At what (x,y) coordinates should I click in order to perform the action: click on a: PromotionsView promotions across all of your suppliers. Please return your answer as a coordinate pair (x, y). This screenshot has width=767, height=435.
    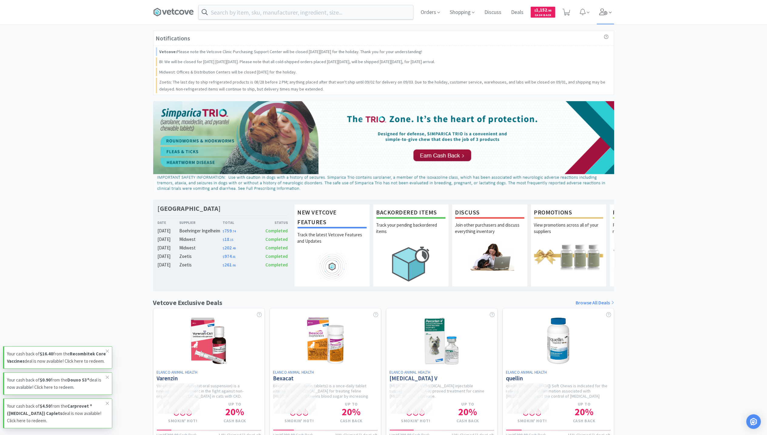
    Looking at the image, I should click on (569, 245).